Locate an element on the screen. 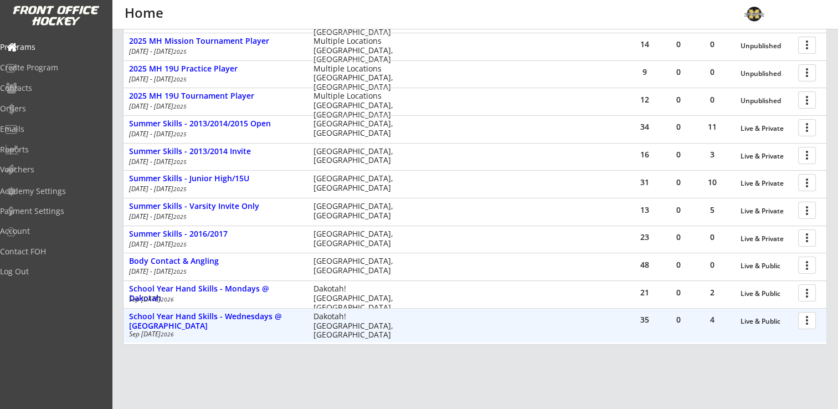 Image resolution: width=838 pixels, height=409 pixels. div: School Year Hand Skills - Mondays @ Dakotah is located at coordinates (215, 293).